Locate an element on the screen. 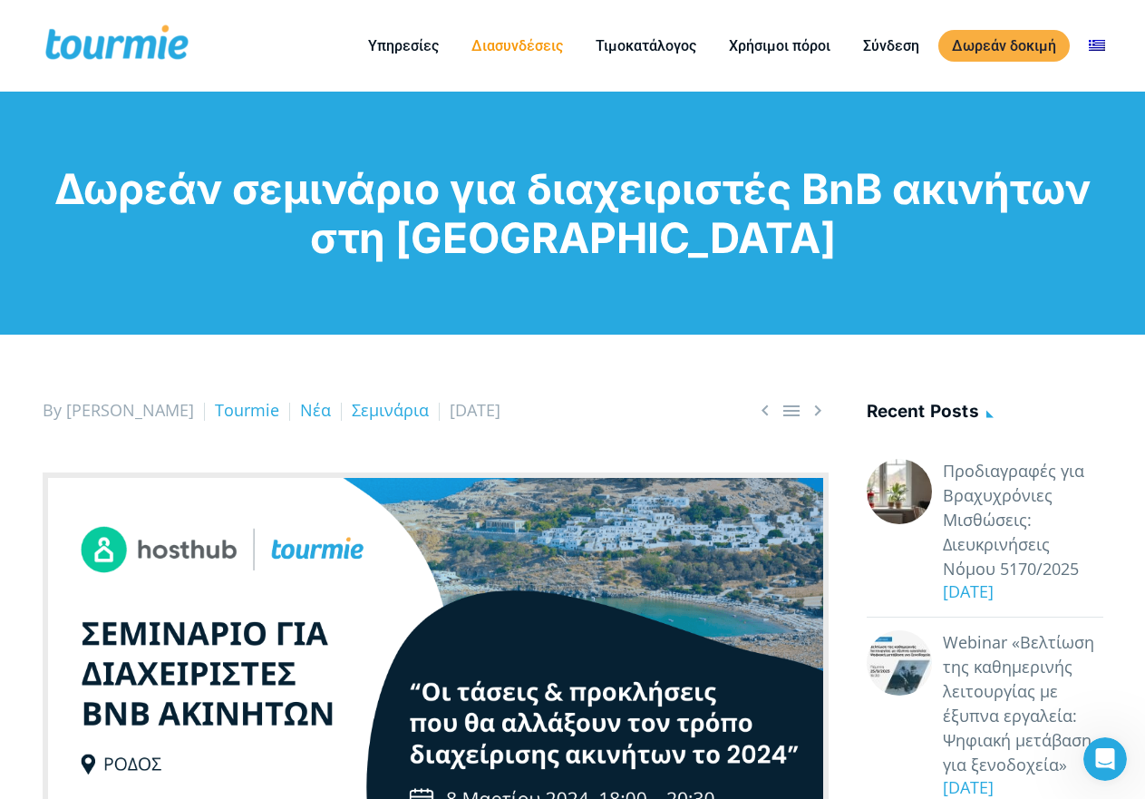 The width and height of the screenshot is (1145, 799). a: Tourmie is located at coordinates (247, 410).